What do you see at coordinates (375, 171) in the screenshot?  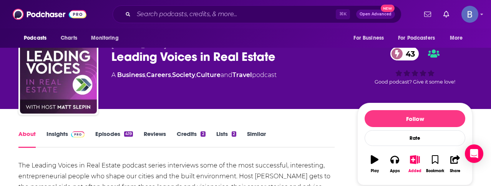 I see `div: Play` at bounding box center [375, 171].